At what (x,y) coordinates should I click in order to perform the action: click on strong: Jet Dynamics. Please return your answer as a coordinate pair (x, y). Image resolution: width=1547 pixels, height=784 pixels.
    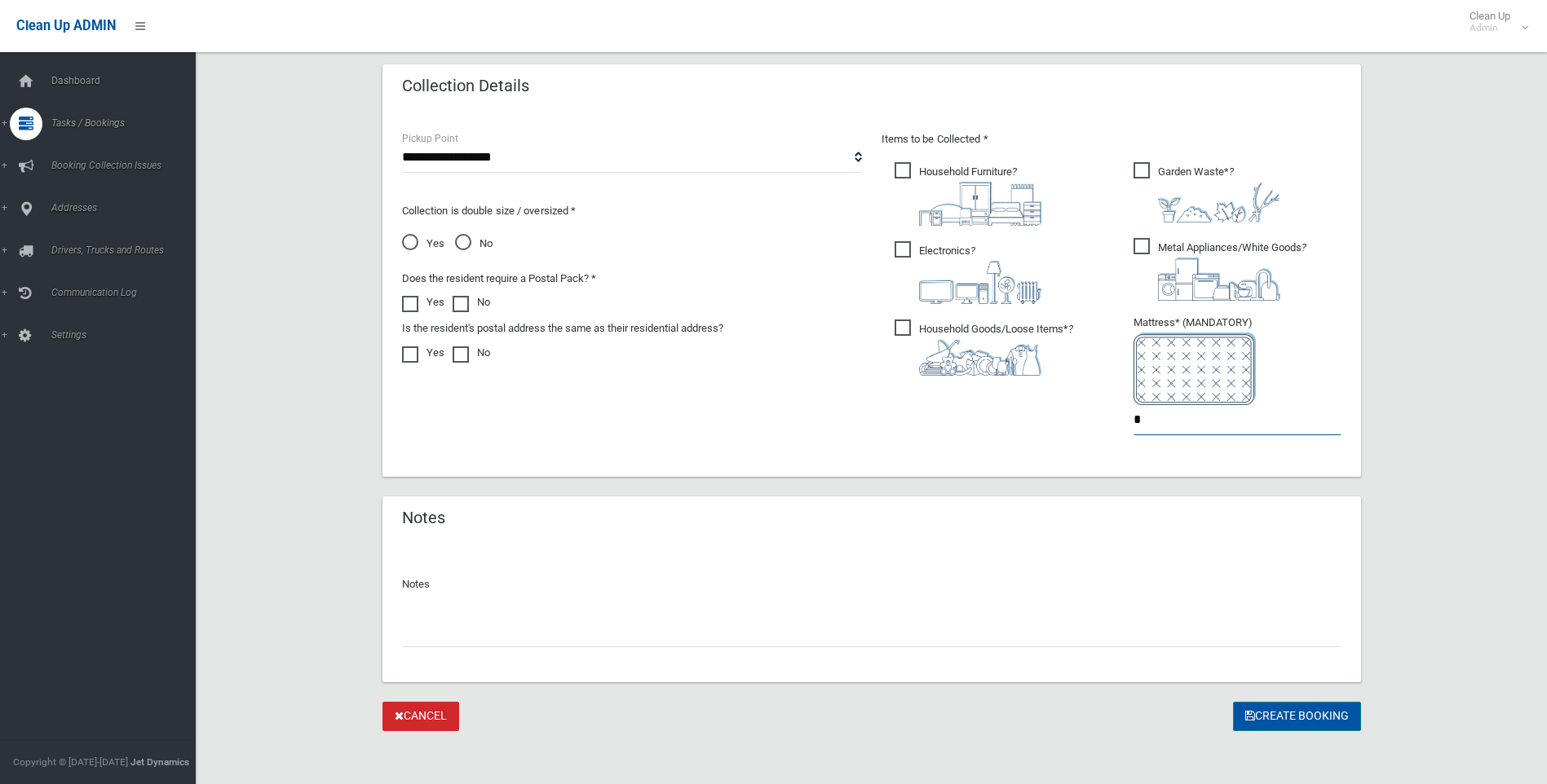
    Looking at the image, I should click on (160, 762).